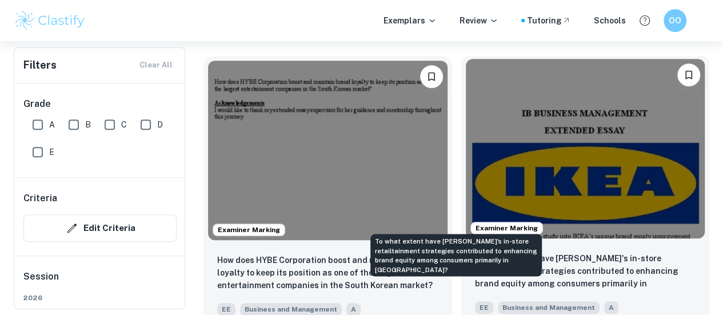 The image size is (723, 315). I want to click on div: Schools, so click(610, 21).